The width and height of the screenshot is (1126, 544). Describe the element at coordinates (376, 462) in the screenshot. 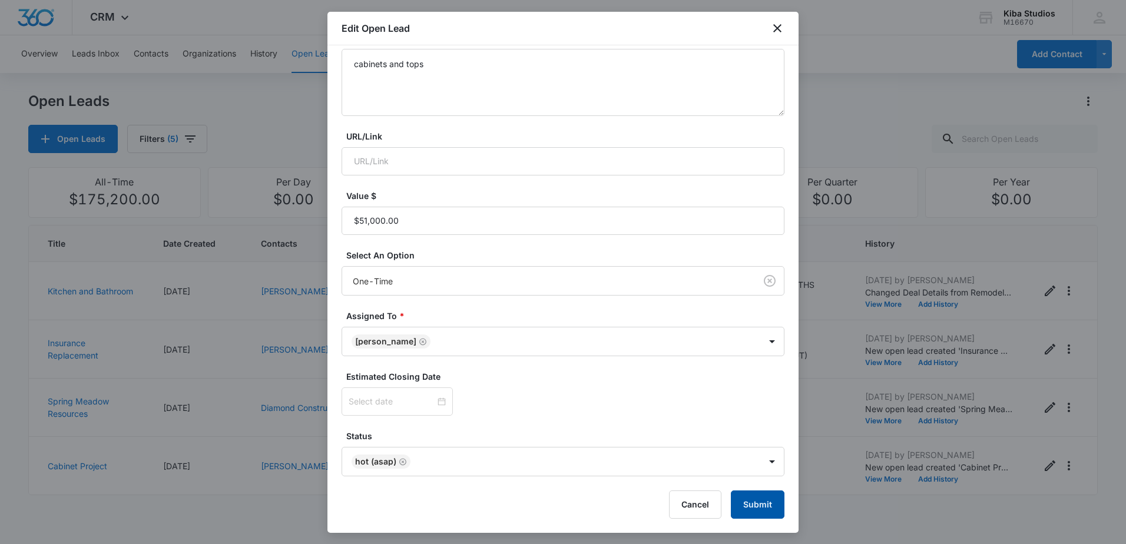

I see `div: Hot (ASAP)` at that location.